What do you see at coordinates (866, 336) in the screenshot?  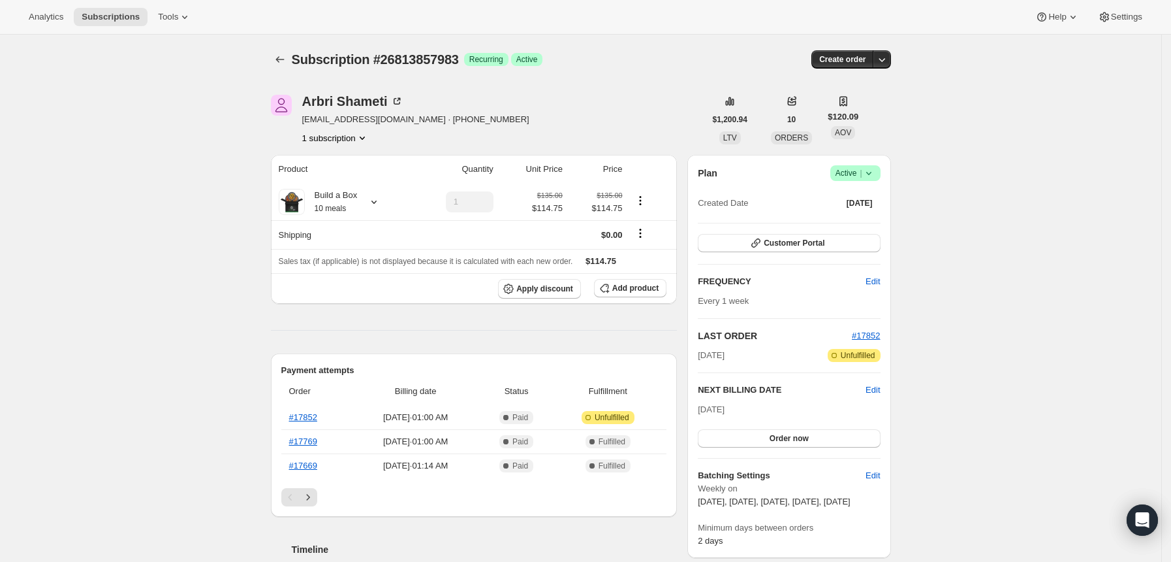 I see `button: #17852` at bounding box center [866, 336].